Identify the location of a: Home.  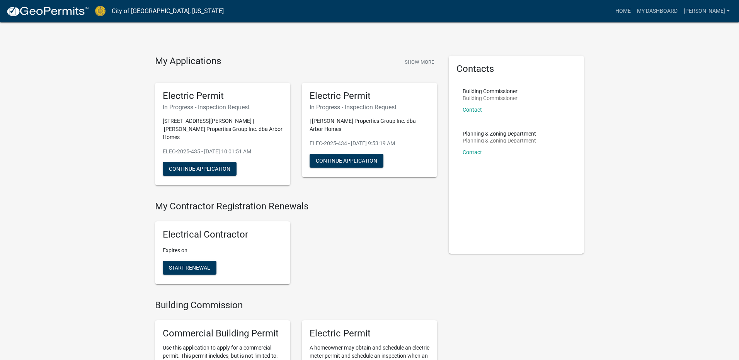
(623, 11).